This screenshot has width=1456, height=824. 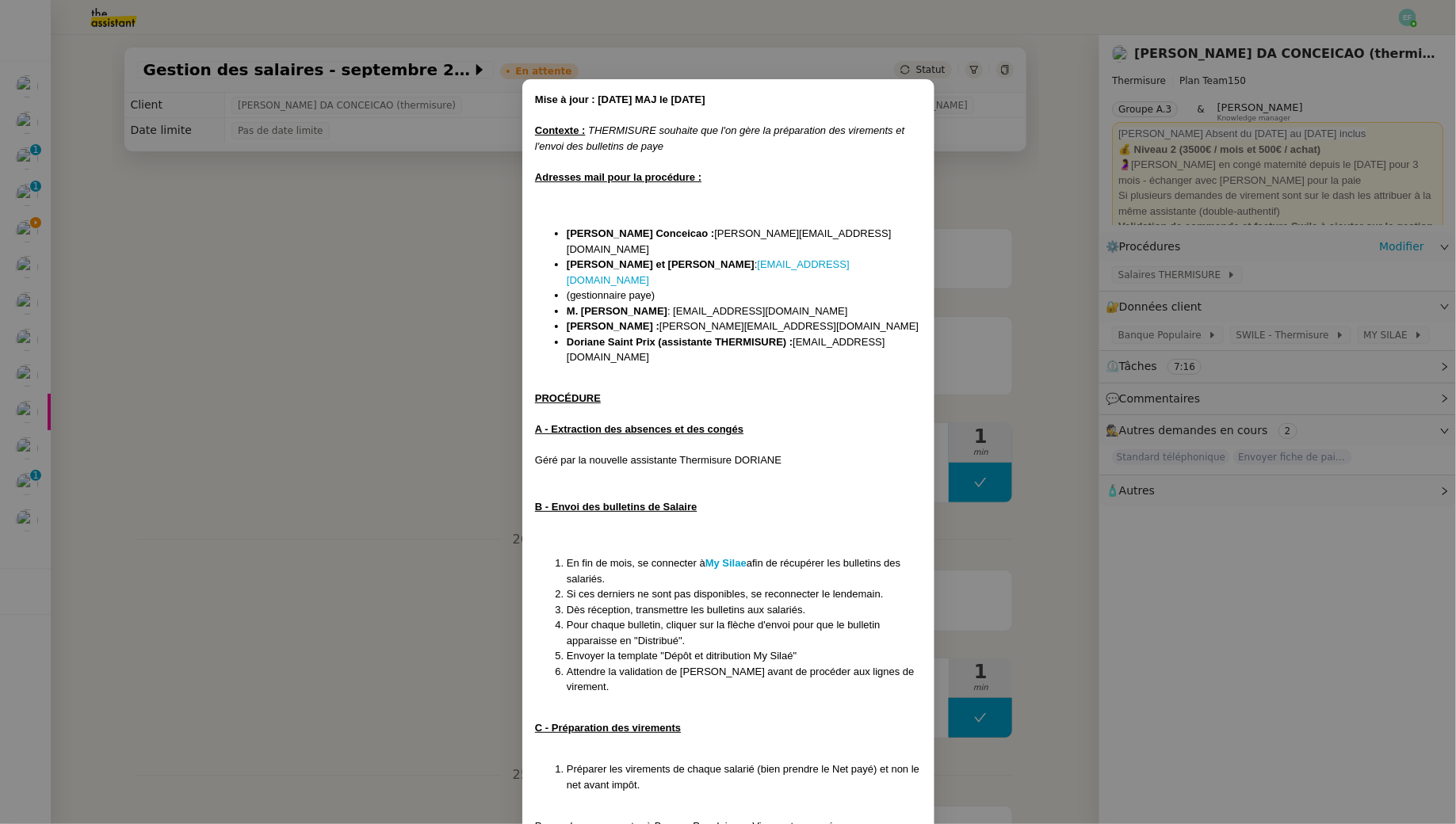 What do you see at coordinates (744, 777) in the screenshot?
I see `li: Préparer les virements de chaque salarié (bien prendre le Net payé) et non le net avant impôt.` at bounding box center [744, 777].